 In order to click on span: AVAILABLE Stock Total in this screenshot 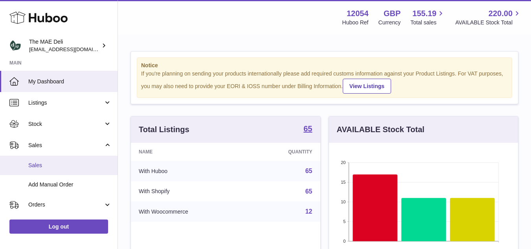, I will do `click(488, 22)`.